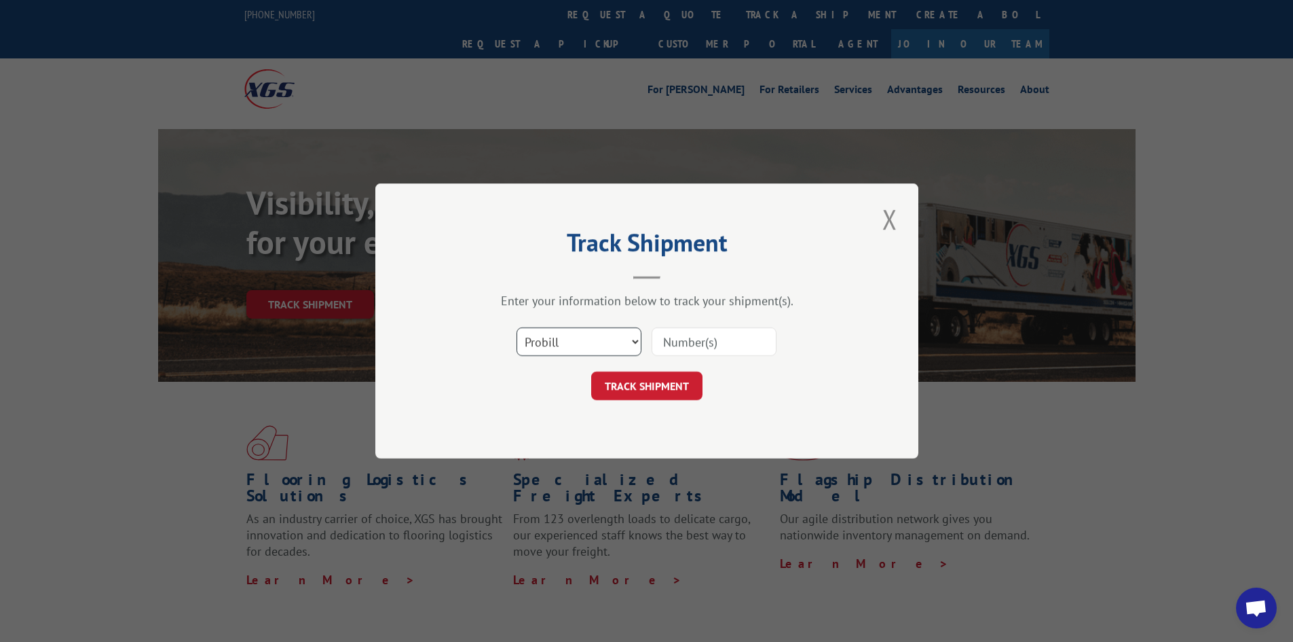 The width and height of the screenshot is (1293, 642). Describe the element at coordinates (890, 219) in the screenshot. I see `button: Close modal` at that location.